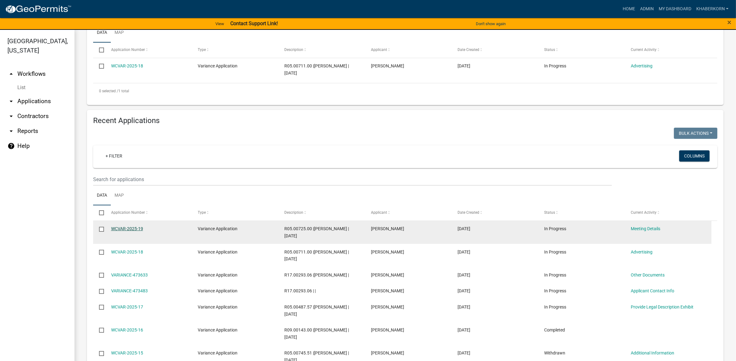  I want to click on i: arrow_drop_up, so click(11, 74).